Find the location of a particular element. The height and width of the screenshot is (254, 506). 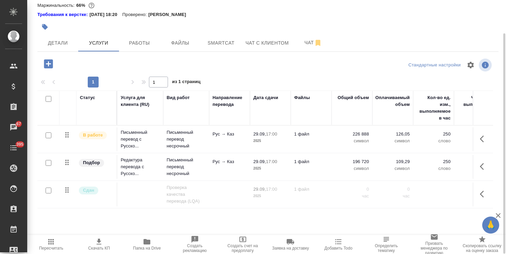

p: Проверка качества перевода (LQA) is located at coordinates (186, 194).